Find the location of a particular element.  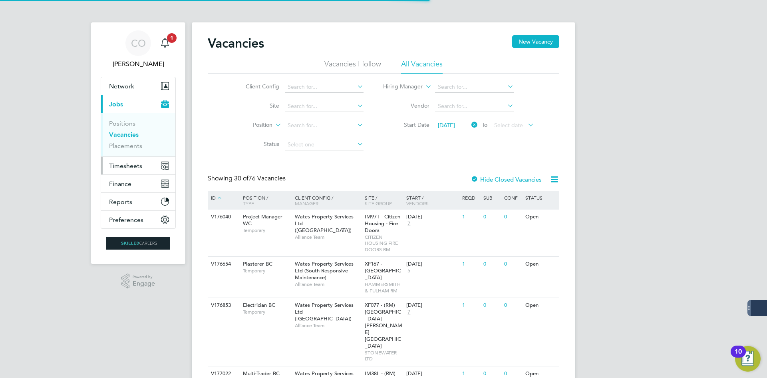

span: Finance is located at coordinates (120, 183).